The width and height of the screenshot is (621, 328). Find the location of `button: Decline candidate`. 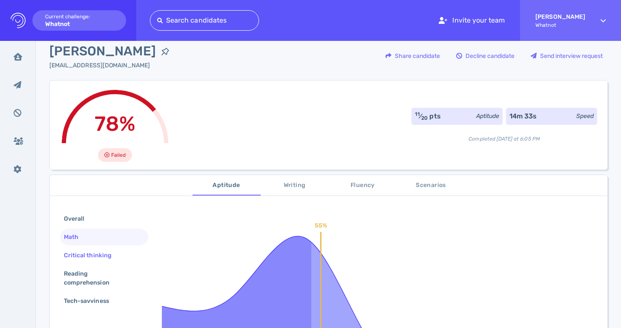

button: Decline candidate is located at coordinates (485, 56).